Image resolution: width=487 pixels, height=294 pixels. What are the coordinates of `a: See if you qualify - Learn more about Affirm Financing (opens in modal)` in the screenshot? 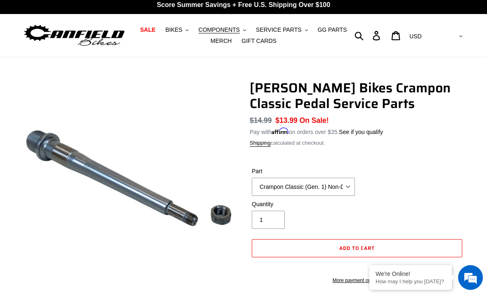 It's located at (361, 132).